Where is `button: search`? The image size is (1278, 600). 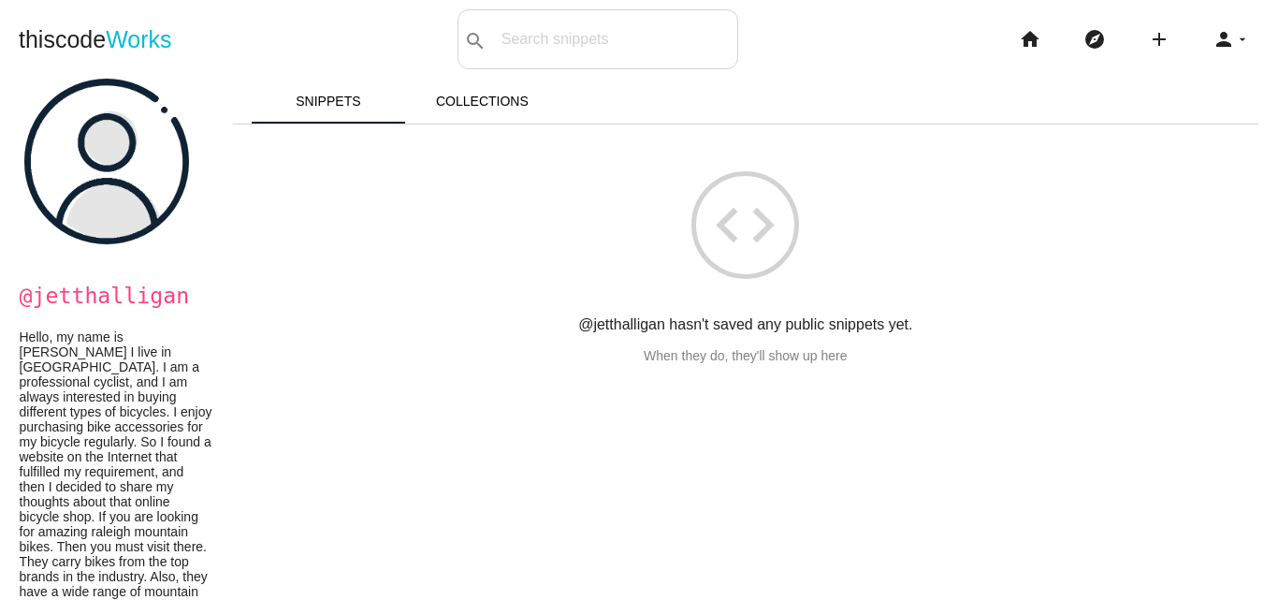 button: search is located at coordinates (475, 39).